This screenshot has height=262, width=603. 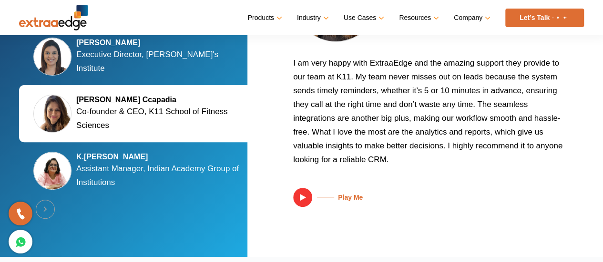 What do you see at coordinates (363, 18) in the screenshot?
I see `a: Use Cases` at bounding box center [363, 18].